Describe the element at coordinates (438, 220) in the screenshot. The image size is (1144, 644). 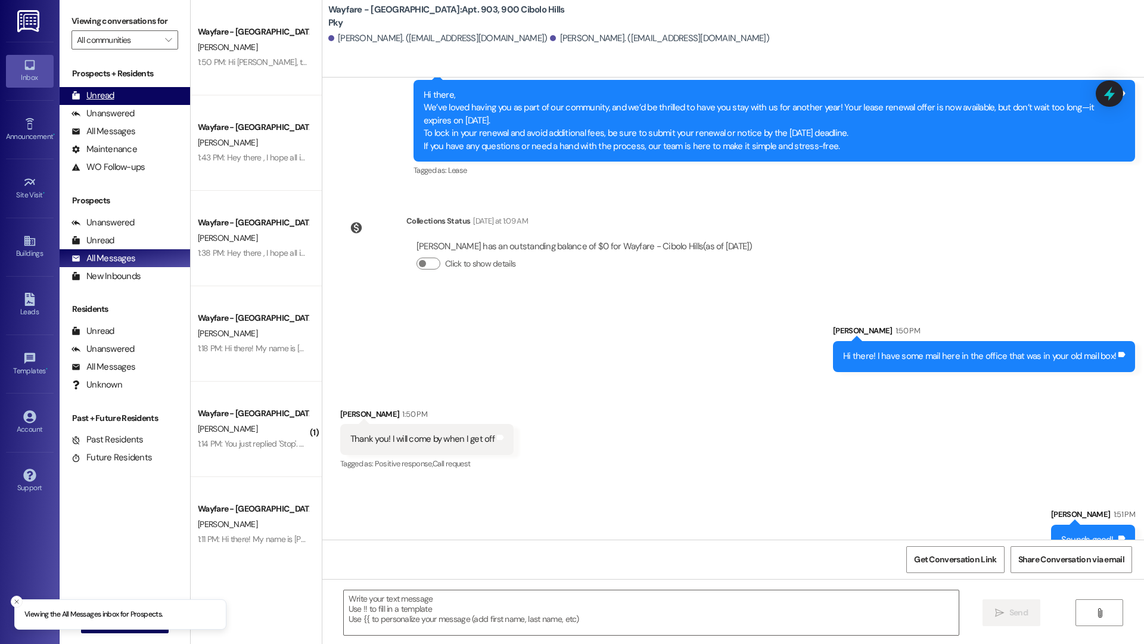
I see `div: Collections Status` at that location.